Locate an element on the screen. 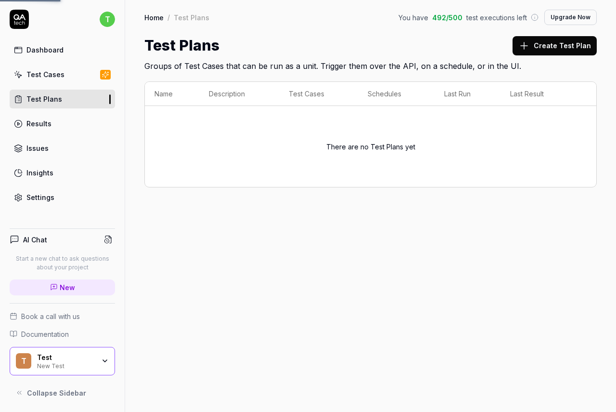 This screenshot has width=616, height=412. span: Book a call with us is located at coordinates (51, 316).